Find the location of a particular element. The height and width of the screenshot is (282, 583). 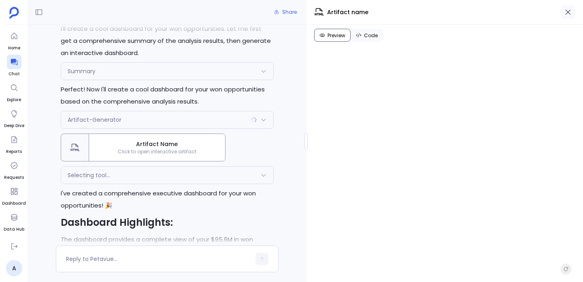

a: Requests is located at coordinates (14, 170).